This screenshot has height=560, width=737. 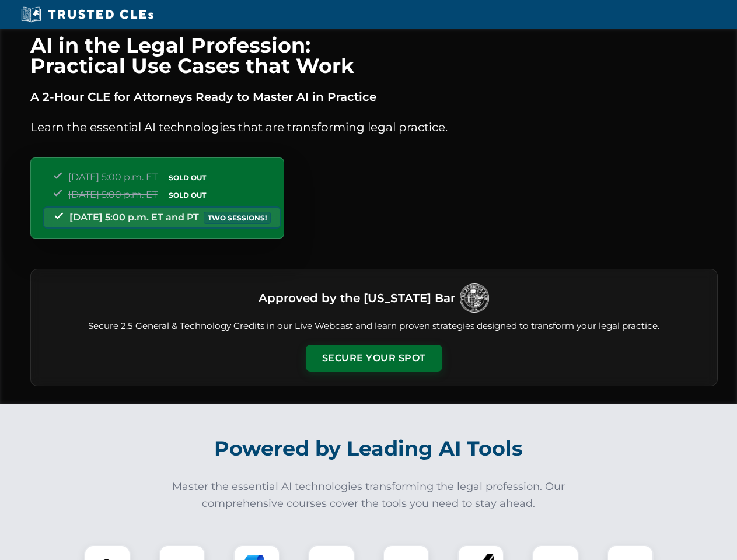 I want to click on p: A 2-Hour CLE for Attorneys Ready to Master AI in Practice, so click(x=374, y=97).